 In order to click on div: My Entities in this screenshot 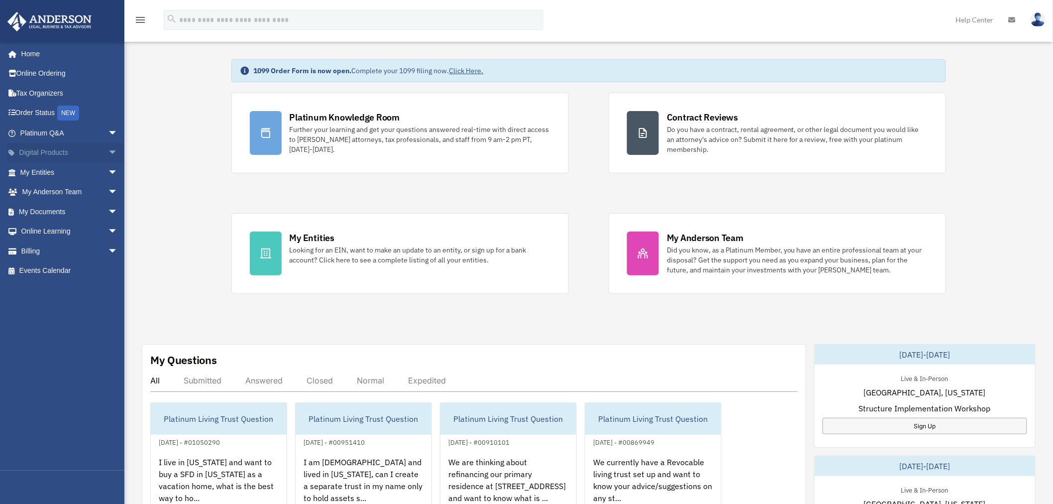, I will do `click(312, 237)`.